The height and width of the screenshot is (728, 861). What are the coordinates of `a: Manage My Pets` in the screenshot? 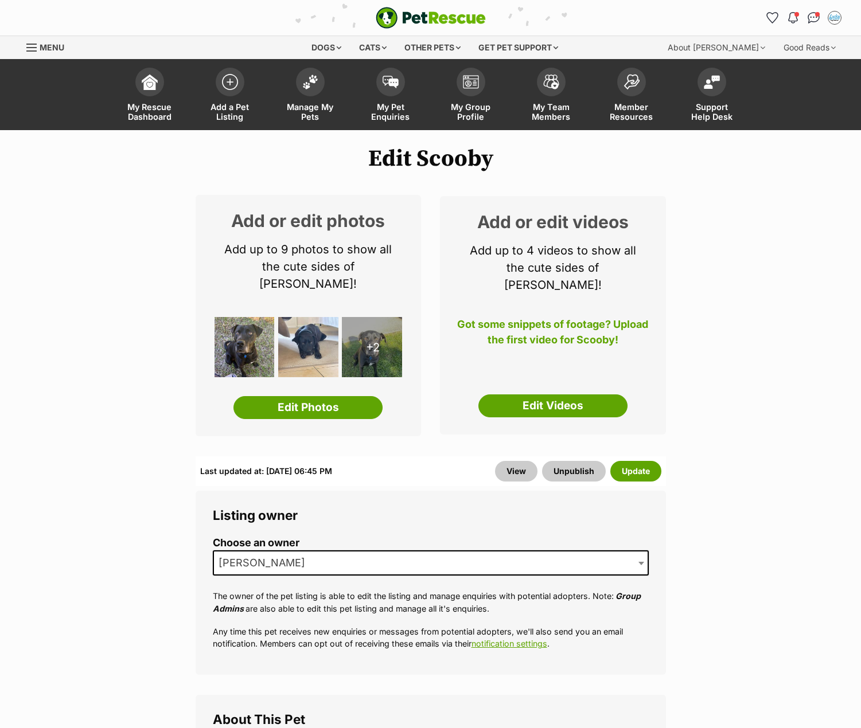 It's located at (310, 96).